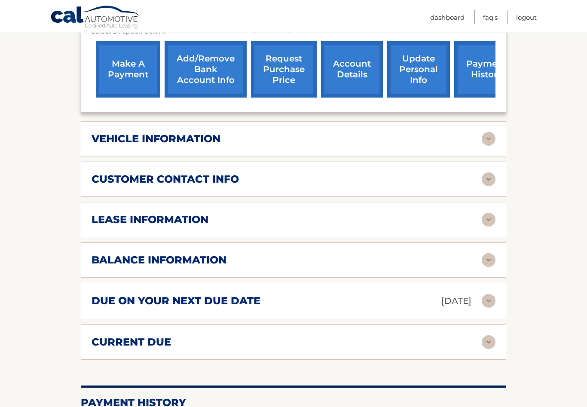 Image resolution: width=587 pixels, height=407 pixels. I want to click on h2: balance information, so click(159, 260).